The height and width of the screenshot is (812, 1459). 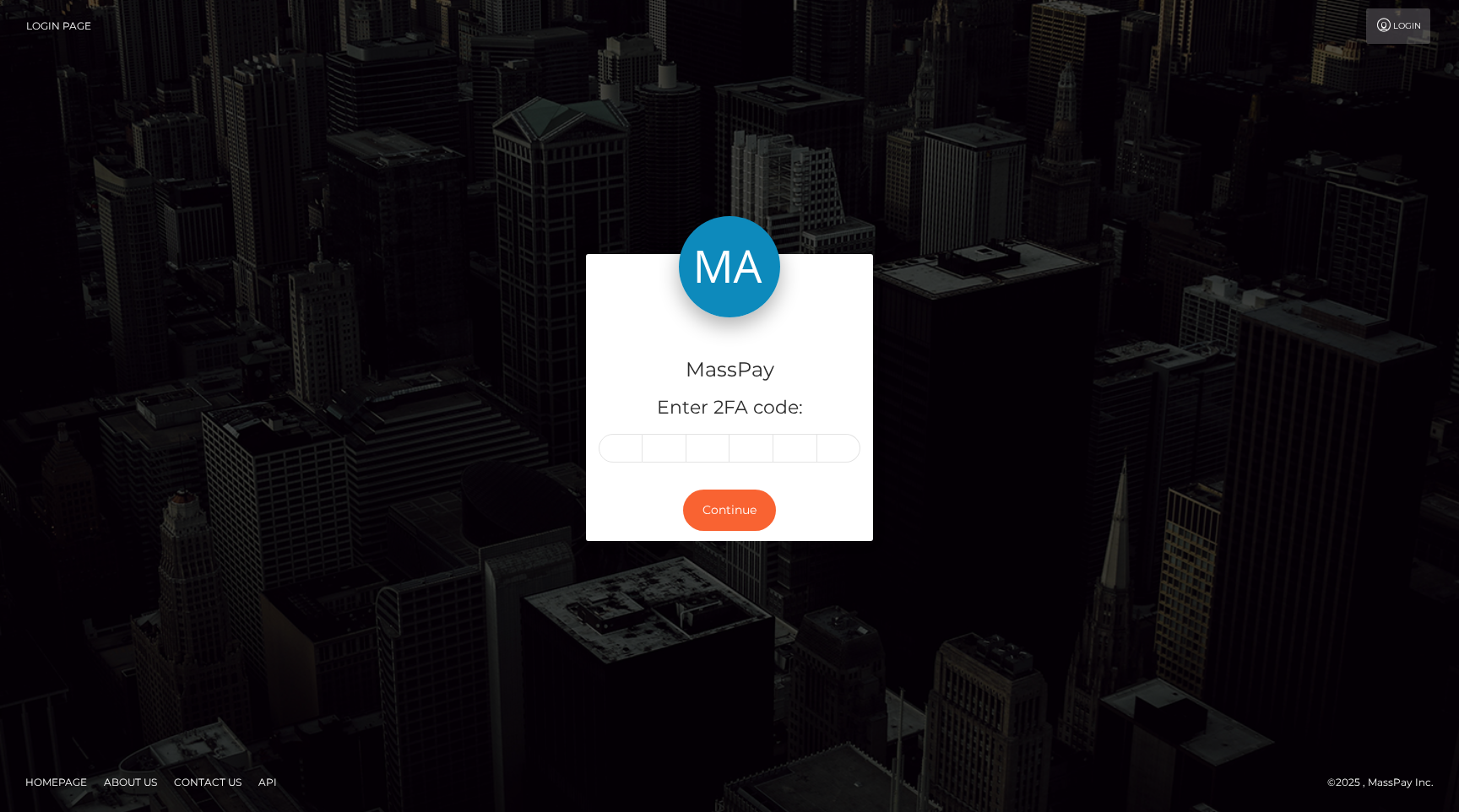 I want to click on button: Continue, so click(x=730, y=510).